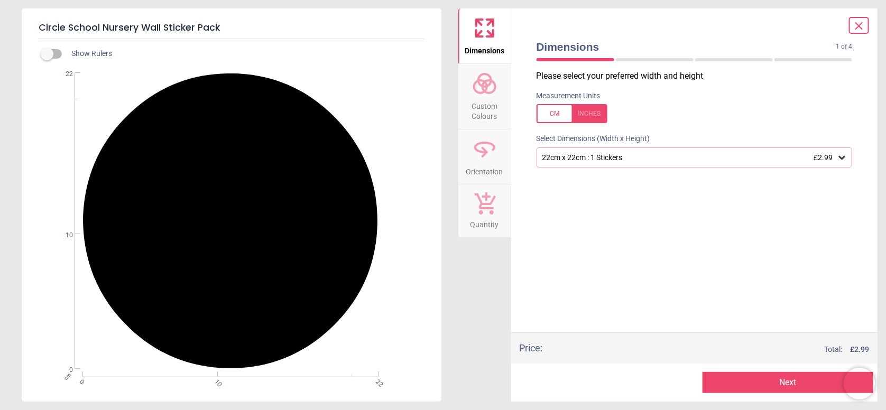 Image resolution: width=886 pixels, height=410 pixels. I want to click on span: cm, so click(68, 377).